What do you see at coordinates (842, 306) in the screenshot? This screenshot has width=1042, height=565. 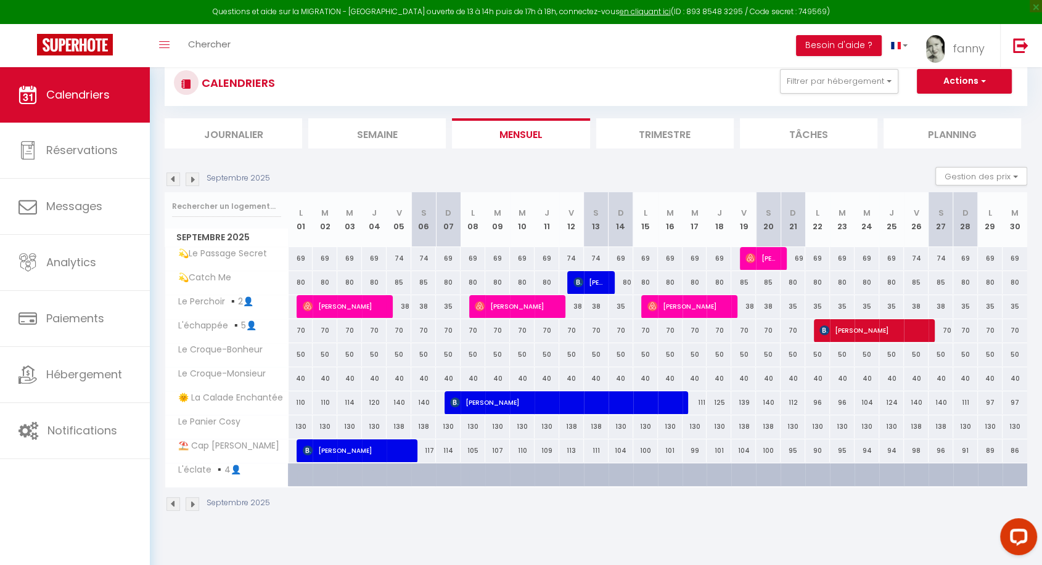 I see `div: 35` at bounding box center [842, 306].